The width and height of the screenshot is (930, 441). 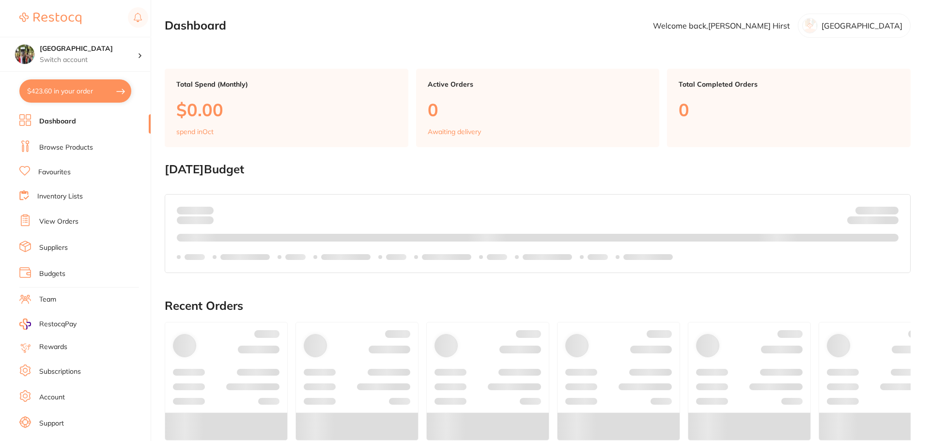 I want to click on img: RestocqPay, so click(x=25, y=324).